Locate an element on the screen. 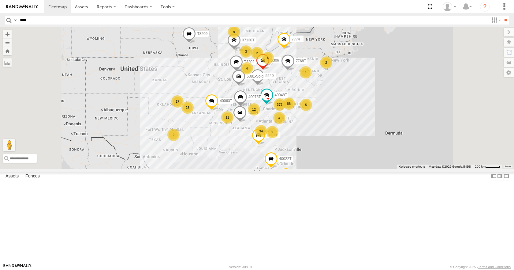  span: 40063T is located at coordinates (226, 101).